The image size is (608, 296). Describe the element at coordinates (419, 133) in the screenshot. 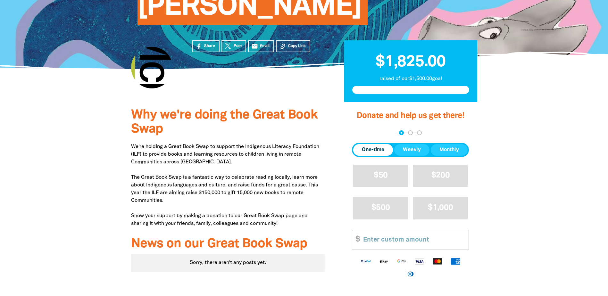

I see `button: Navigate to step 3 of 3 to enter your payment details` at that location.